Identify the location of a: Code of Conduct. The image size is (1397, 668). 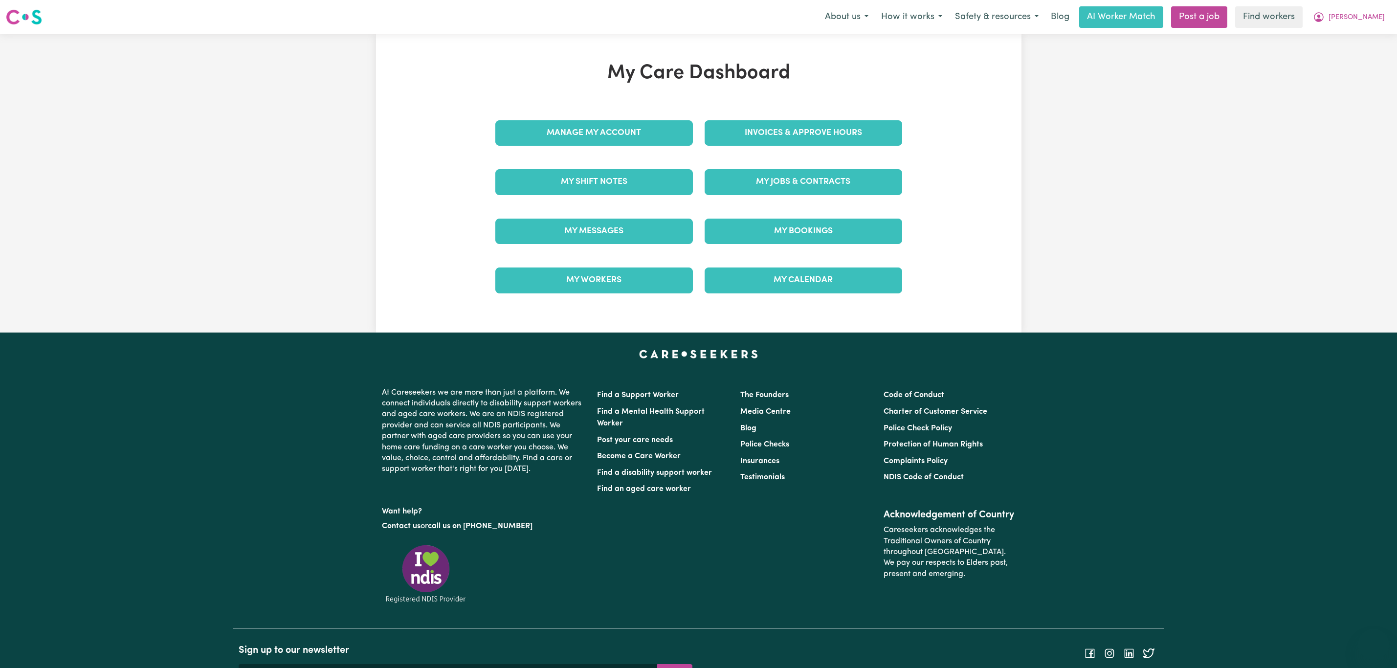
(914, 395).